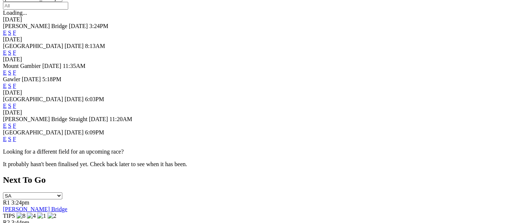  Describe the element at coordinates (99, 26) in the screenshot. I see `span: 3:24PM` at that location.